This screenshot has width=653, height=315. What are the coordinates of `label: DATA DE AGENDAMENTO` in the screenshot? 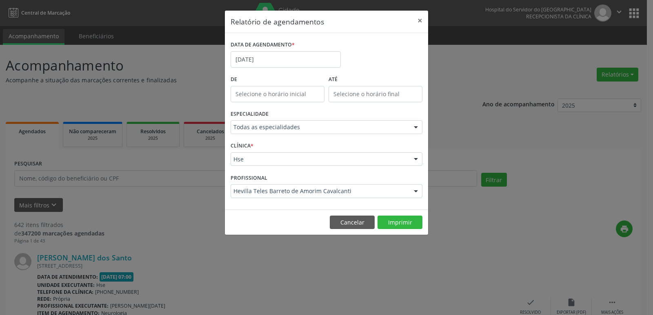 It's located at (262, 45).